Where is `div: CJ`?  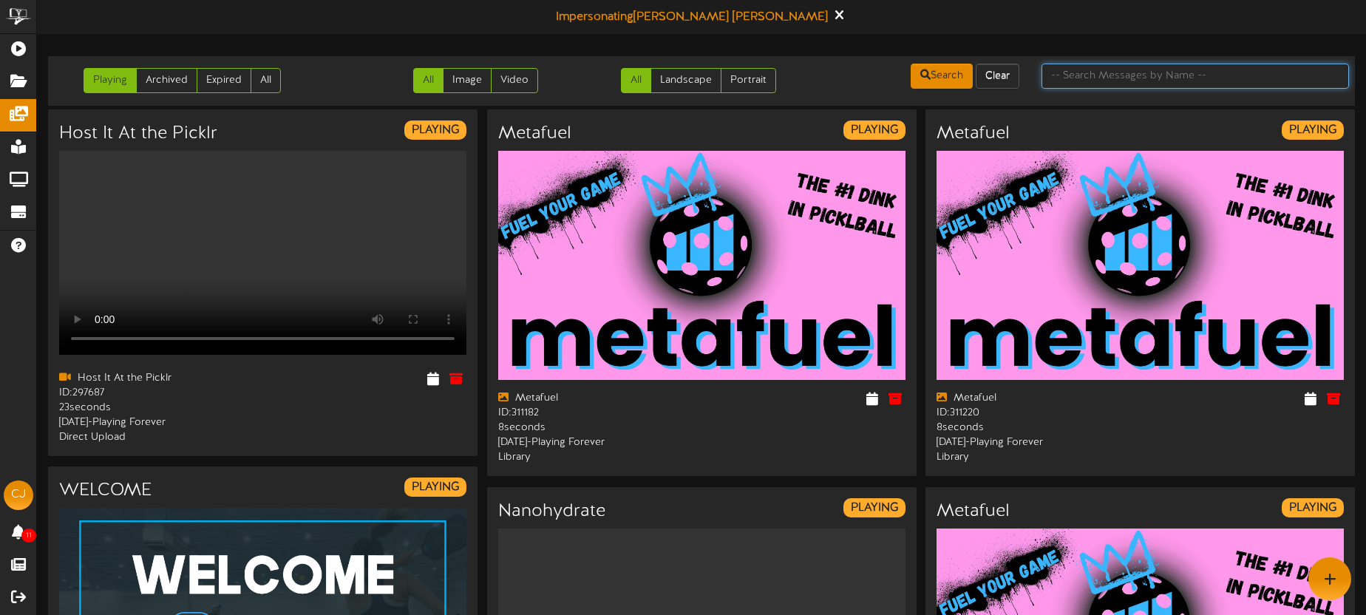
div: CJ is located at coordinates (18, 495).